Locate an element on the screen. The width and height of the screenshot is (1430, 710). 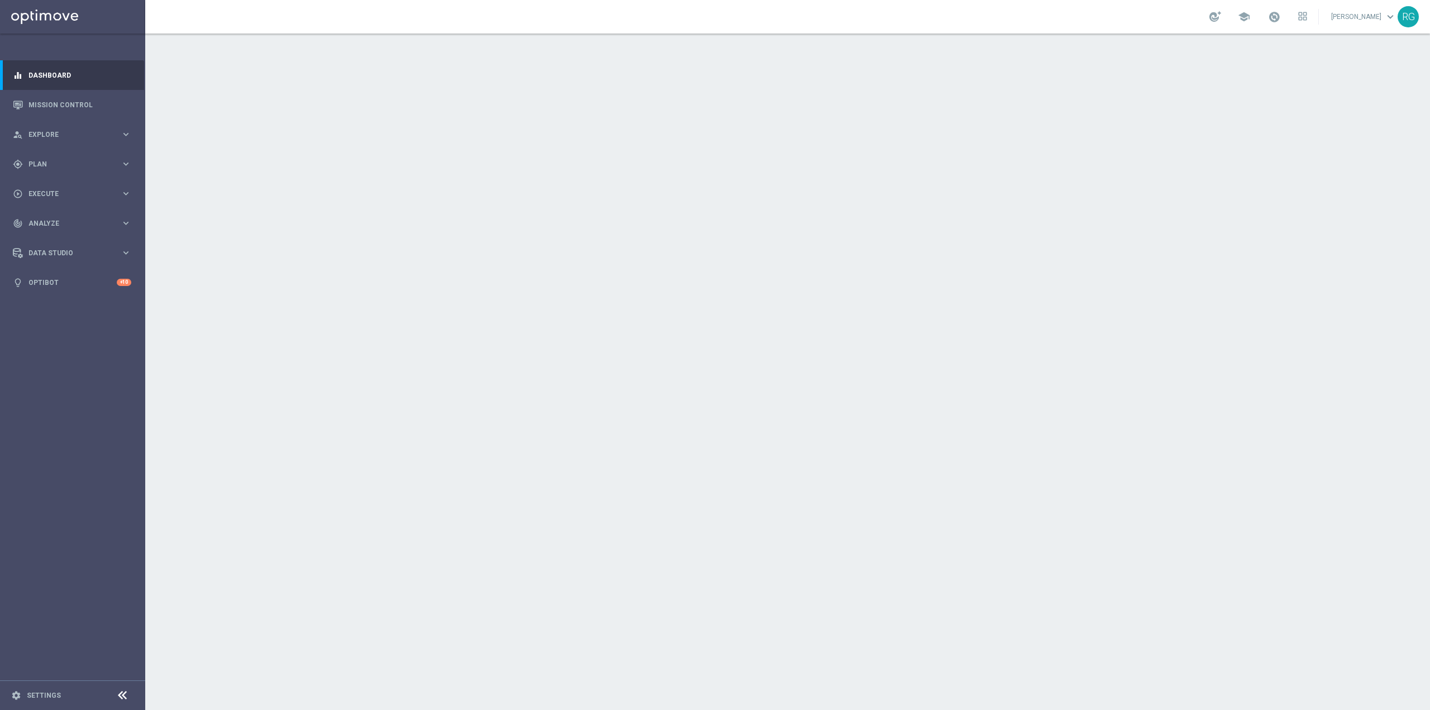
a: Mission Control is located at coordinates (80, 104).